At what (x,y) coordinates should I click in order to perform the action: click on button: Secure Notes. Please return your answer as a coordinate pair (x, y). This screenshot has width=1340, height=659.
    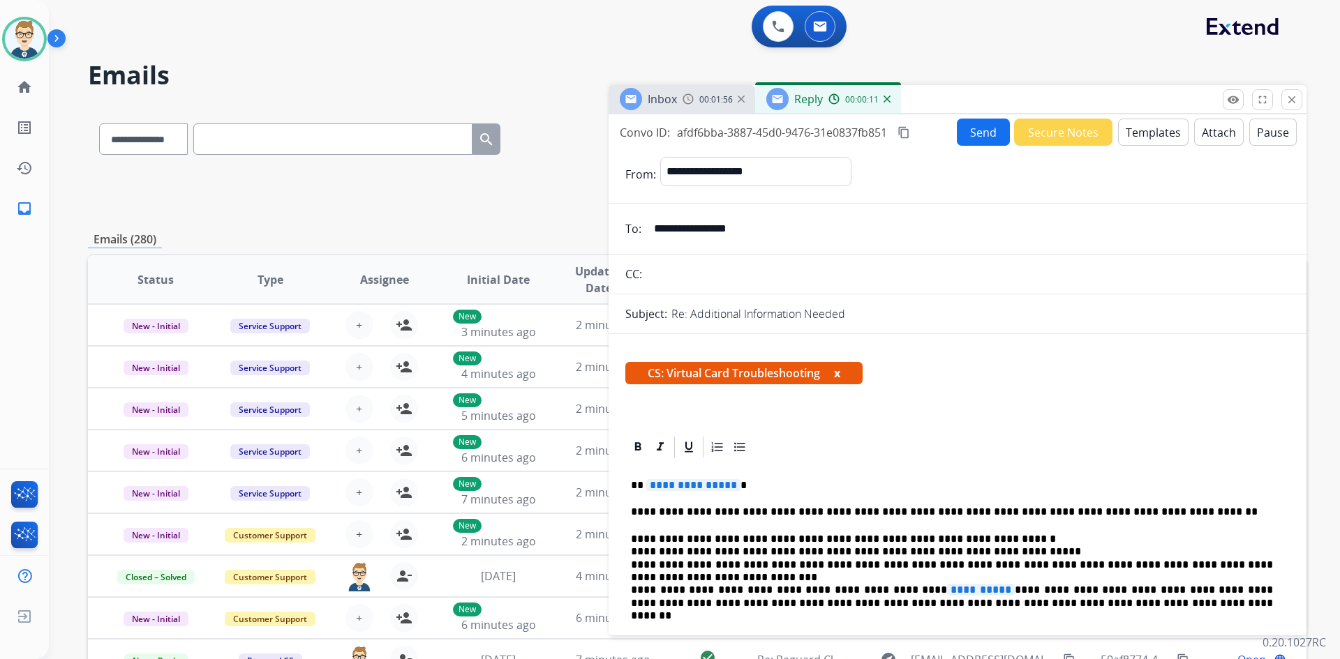
    Looking at the image, I should click on (1063, 132).